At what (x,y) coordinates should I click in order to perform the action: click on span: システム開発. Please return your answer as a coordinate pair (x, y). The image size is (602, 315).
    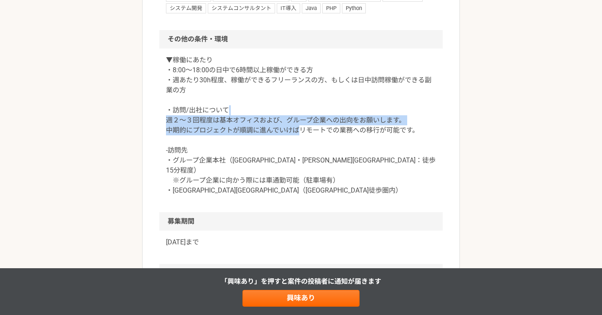
    Looking at the image, I should click on (186, 8).